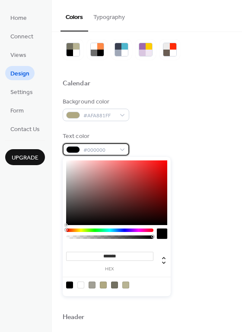 Image resolution: width=242 pixels, height=332 pixels. I want to click on label: hex, so click(110, 269).